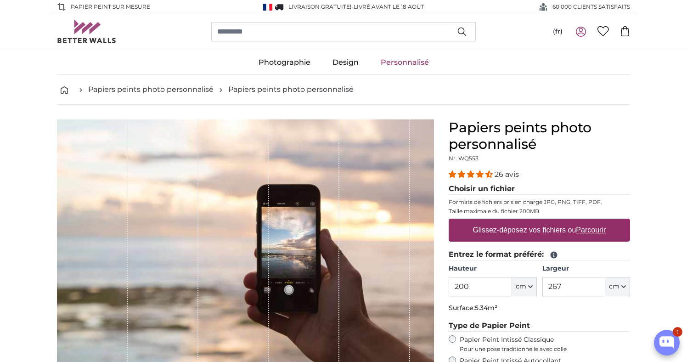 This screenshot has height=362, width=687. What do you see at coordinates (539, 189) in the screenshot?
I see `legend: Choisir un fichier` at bounding box center [539, 189].